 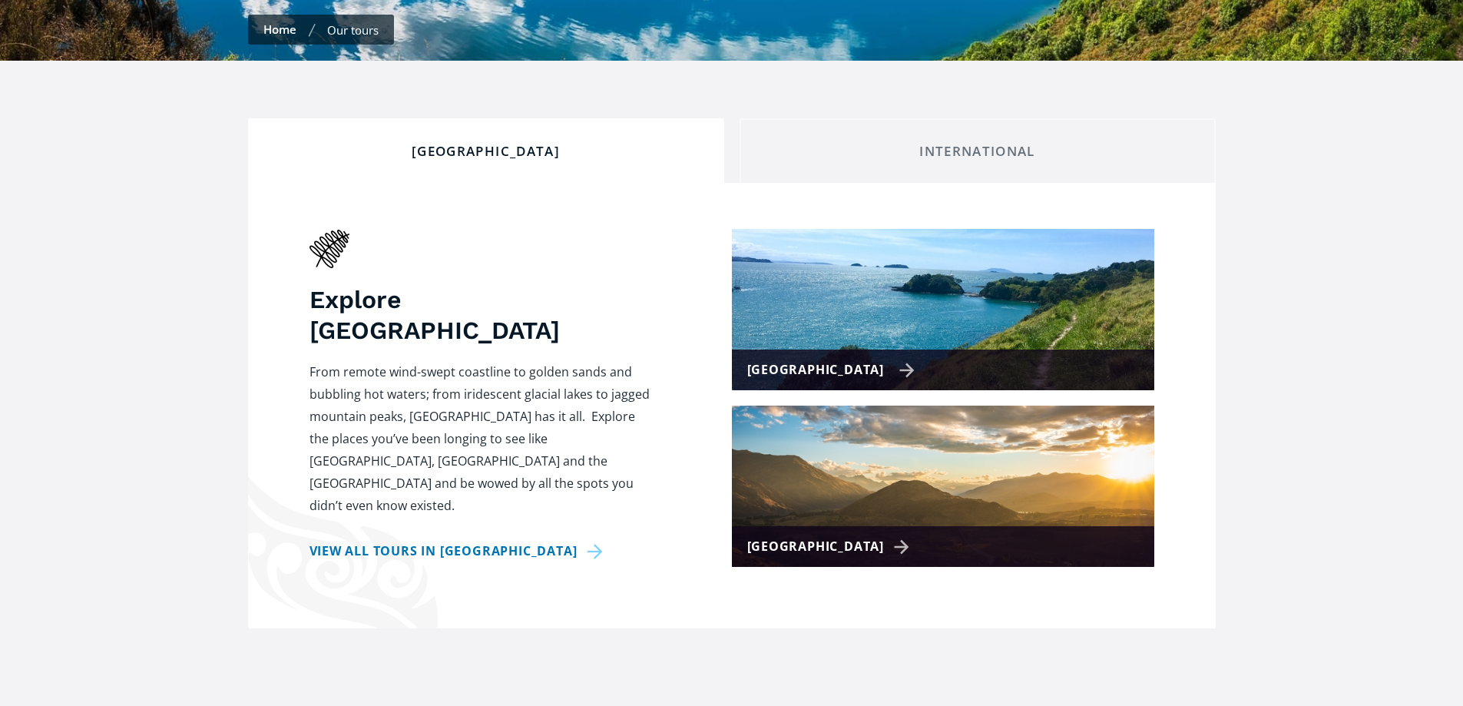 I want to click on p: From remote wind-swept coastline to golden sands and bubbling hot waters; from iridescent glacial..., so click(x=482, y=438).